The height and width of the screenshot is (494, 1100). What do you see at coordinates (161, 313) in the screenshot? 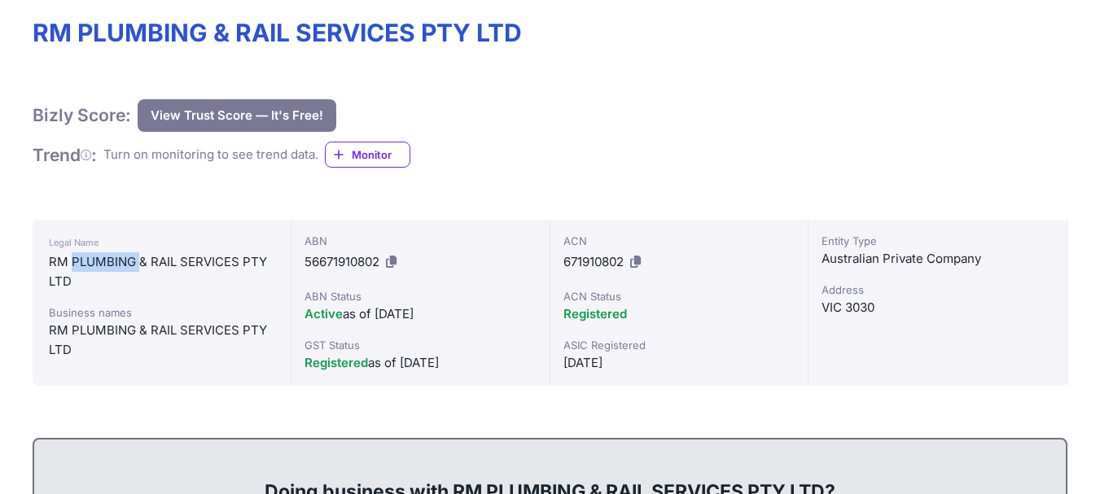
I see `div: Business names` at bounding box center [161, 313].